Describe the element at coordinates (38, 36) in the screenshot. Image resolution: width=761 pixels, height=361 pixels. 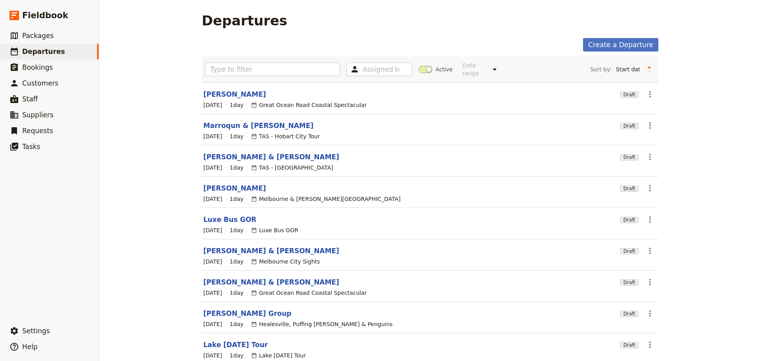
I see `span: Packages` at that location.